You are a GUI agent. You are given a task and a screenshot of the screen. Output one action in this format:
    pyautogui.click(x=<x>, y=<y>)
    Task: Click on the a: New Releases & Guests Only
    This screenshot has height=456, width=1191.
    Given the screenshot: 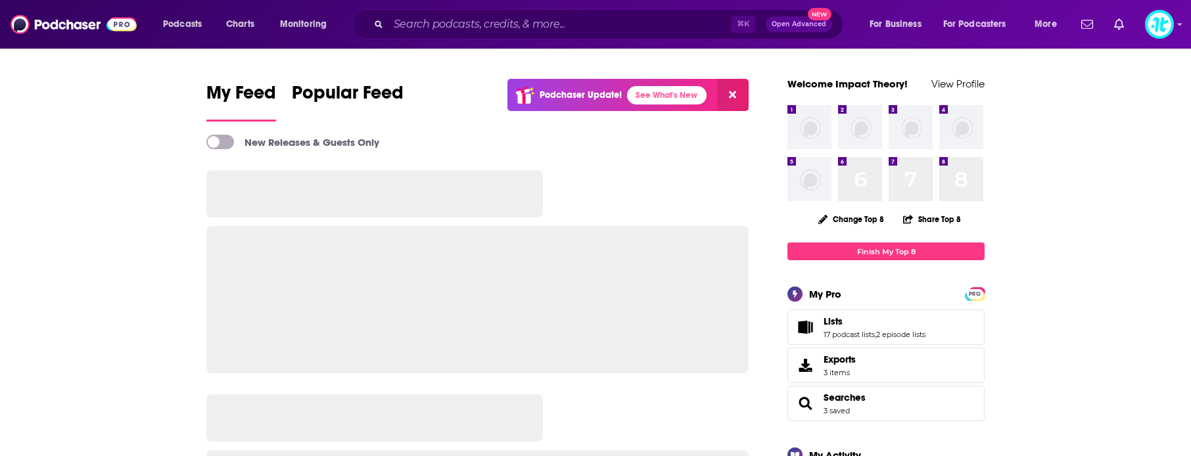 What is the action you would take?
    pyautogui.click(x=292, y=142)
    